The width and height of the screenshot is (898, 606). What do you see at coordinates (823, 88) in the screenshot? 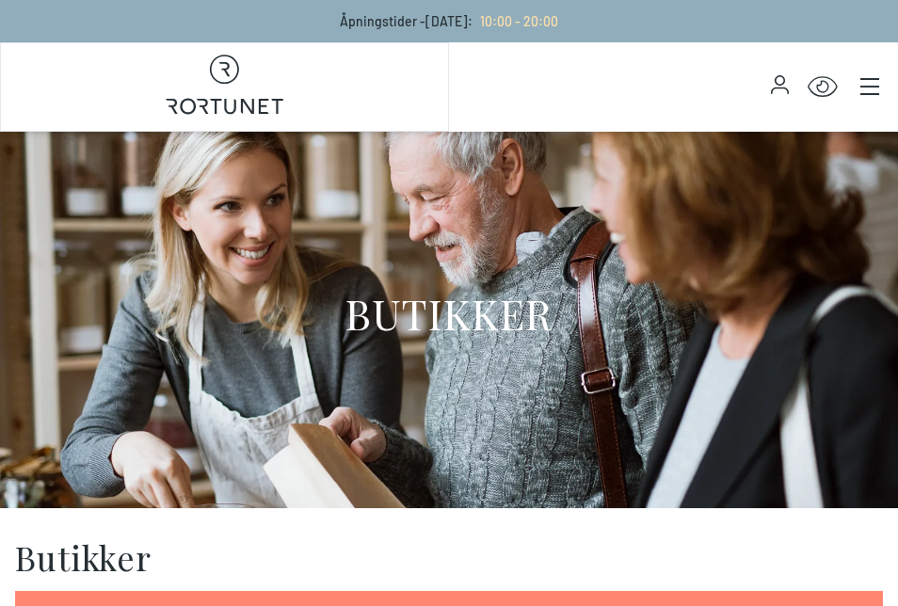
I see `button: Open Accessibility Menu` at bounding box center [823, 88].